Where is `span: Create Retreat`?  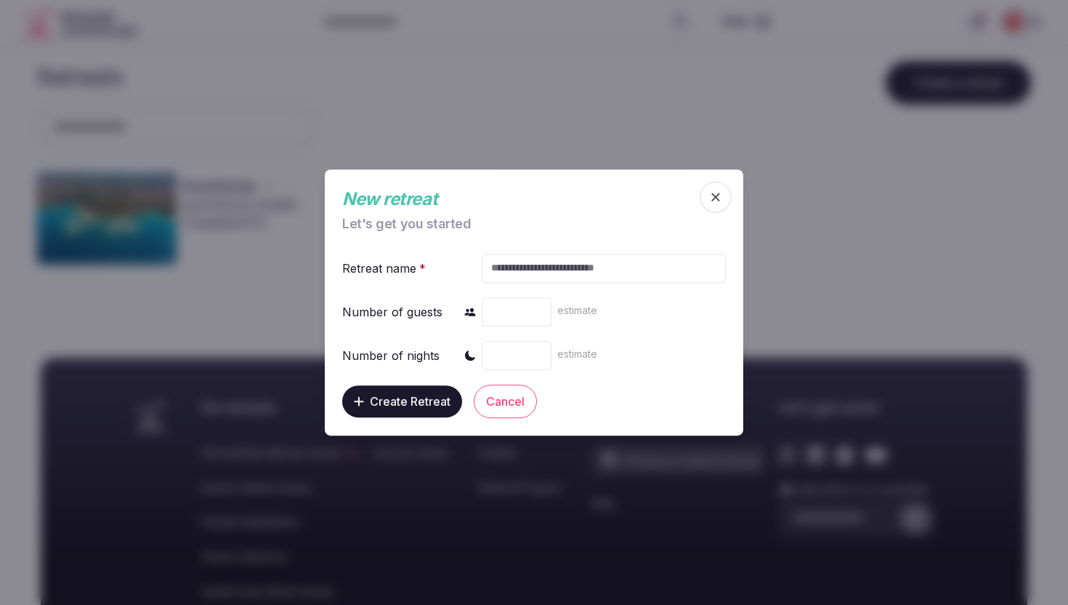
span: Create Retreat is located at coordinates (410, 401).